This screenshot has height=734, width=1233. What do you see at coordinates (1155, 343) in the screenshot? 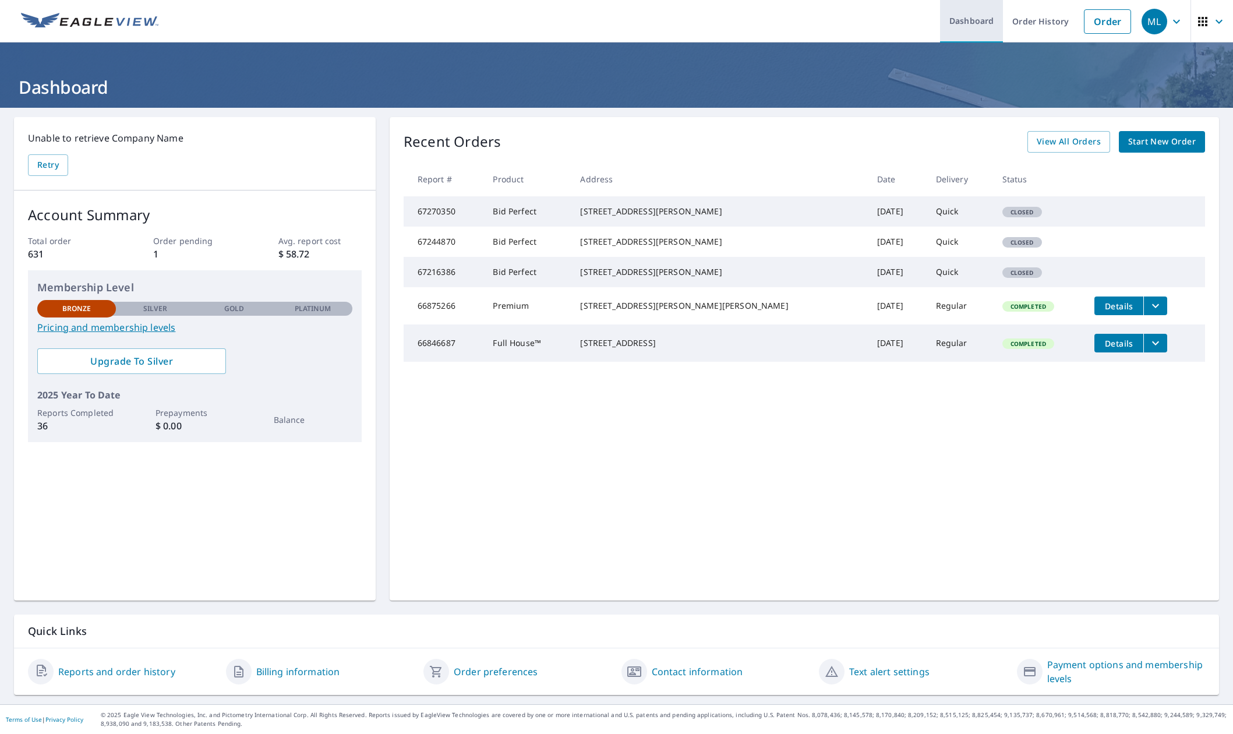
I see `button: filesDropdownBtn-66846687` at bounding box center [1155, 343].